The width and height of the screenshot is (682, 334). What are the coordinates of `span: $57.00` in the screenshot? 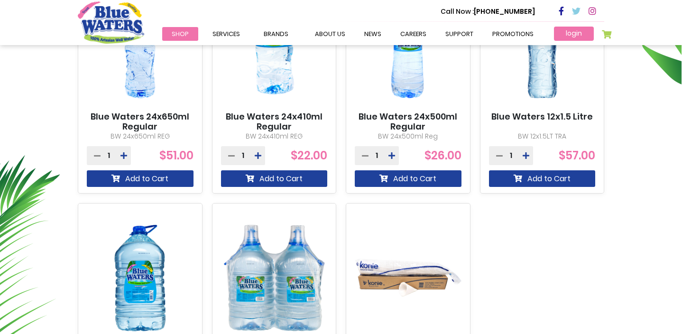 It's located at (576, 155).